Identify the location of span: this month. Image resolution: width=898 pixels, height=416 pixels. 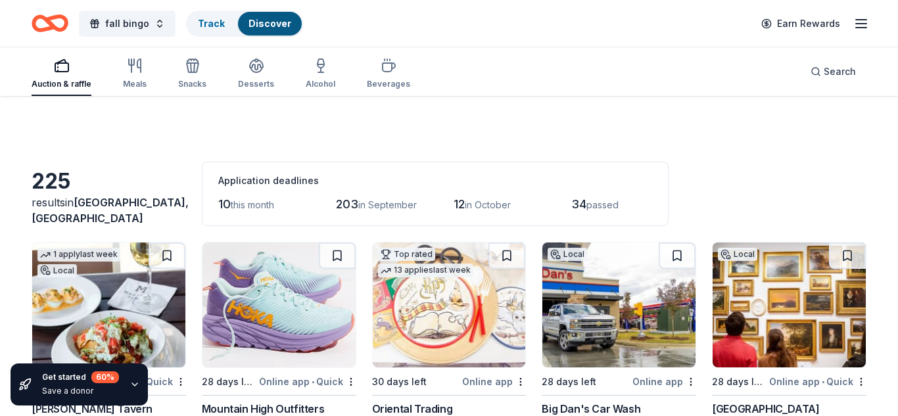
(252, 204).